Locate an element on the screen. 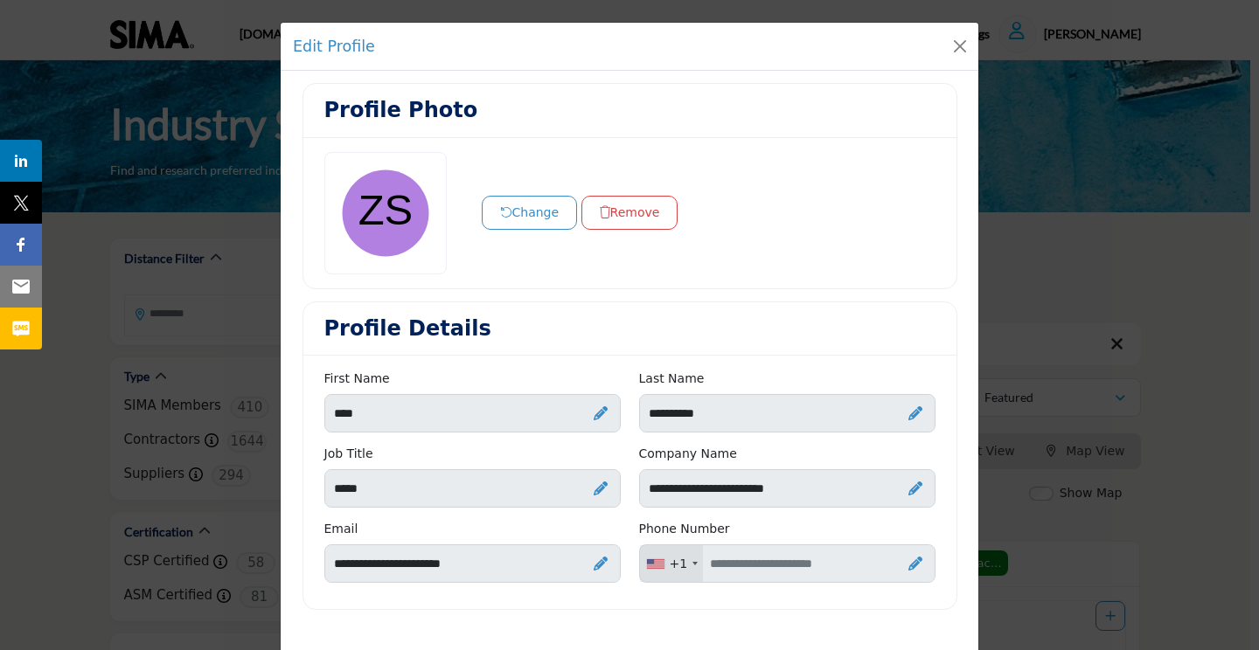 The image size is (1259, 650). button: Change is located at coordinates (530, 212).